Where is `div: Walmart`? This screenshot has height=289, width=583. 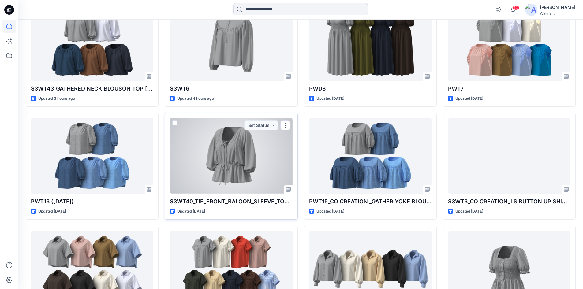 div: Walmart is located at coordinates (557, 13).